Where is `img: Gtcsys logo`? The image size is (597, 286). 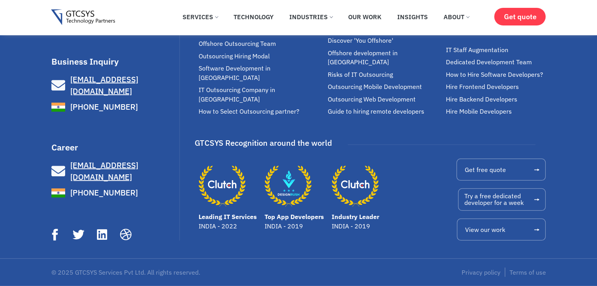 img: Gtcsys logo is located at coordinates (83, 17).